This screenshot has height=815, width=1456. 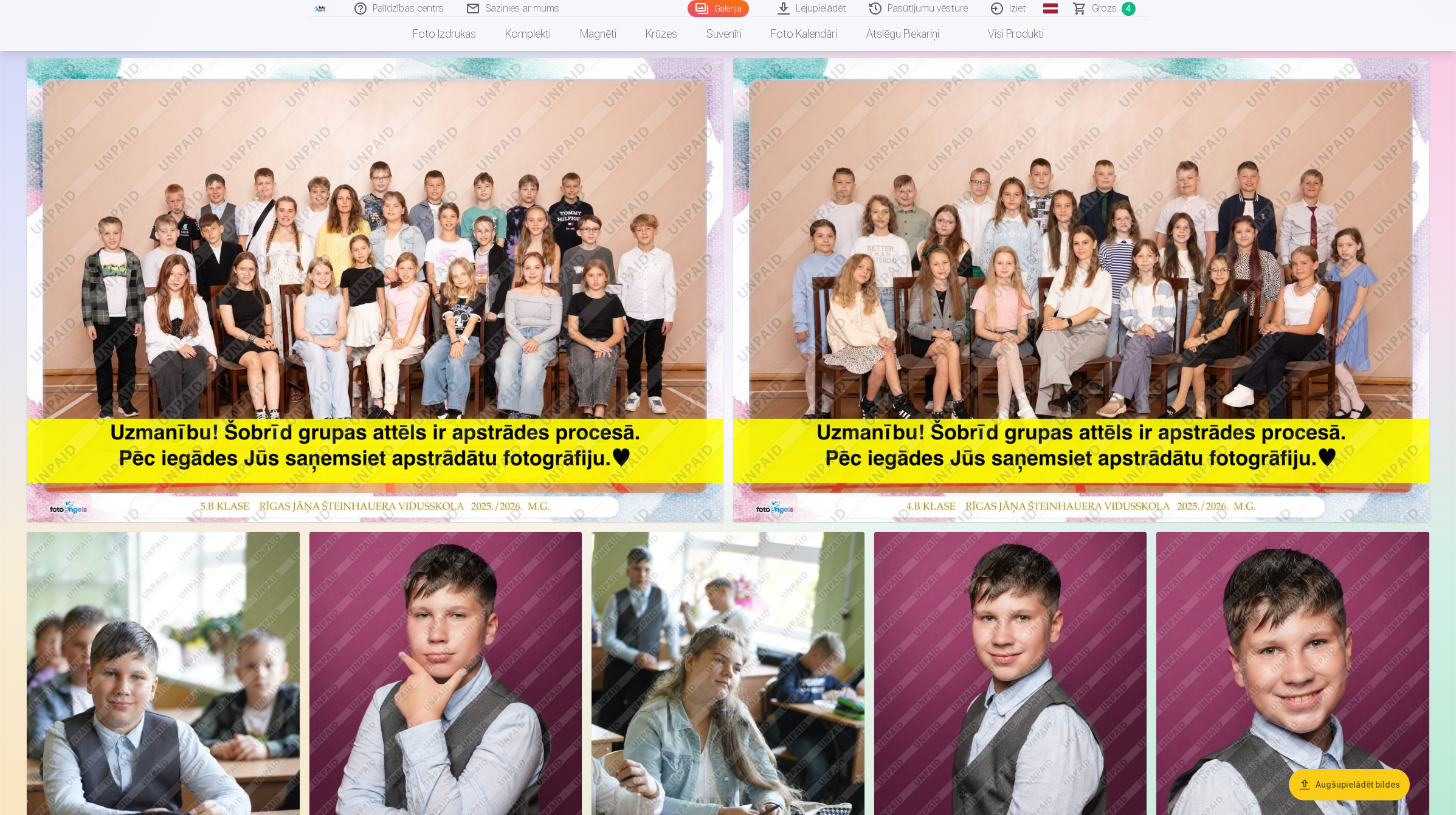 What do you see at coordinates (724, 34) in the screenshot?
I see `a: Suvenīri` at bounding box center [724, 34].